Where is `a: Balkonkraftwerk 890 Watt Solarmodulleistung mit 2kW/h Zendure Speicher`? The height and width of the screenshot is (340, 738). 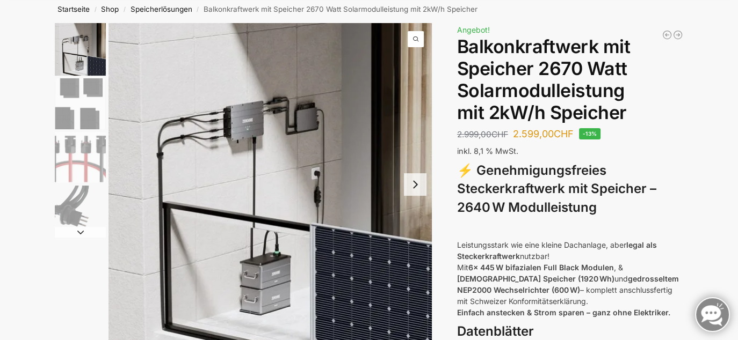 a: Balkonkraftwerk 890 Watt Solarmodulleistung mit 2kW/h Zendure Speicher is located at coordinates (678, 35).